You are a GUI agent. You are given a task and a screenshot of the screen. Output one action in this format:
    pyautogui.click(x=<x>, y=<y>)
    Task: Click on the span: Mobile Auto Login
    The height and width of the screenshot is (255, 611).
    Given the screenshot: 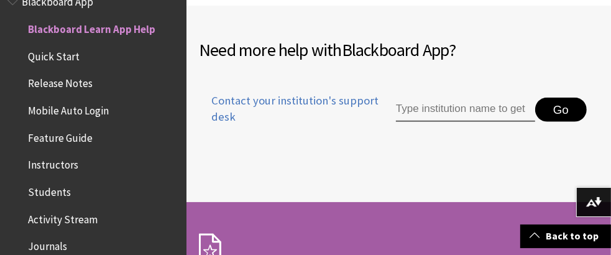 What is the action you would take?
    pyautogui.click(x=68, y=108)
    